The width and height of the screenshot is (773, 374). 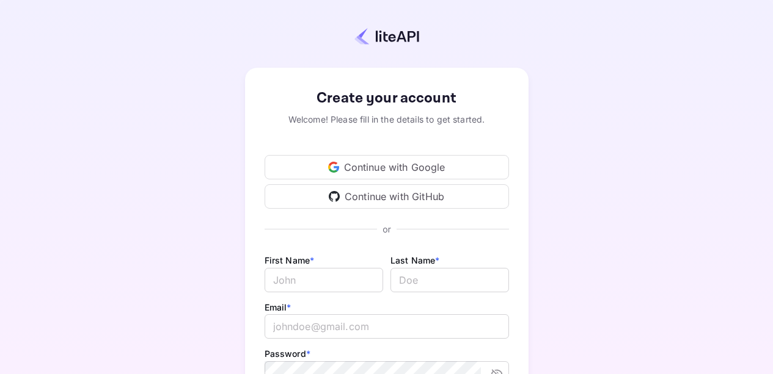 I want to click on img: liteapi, so click(x=387, y=36).